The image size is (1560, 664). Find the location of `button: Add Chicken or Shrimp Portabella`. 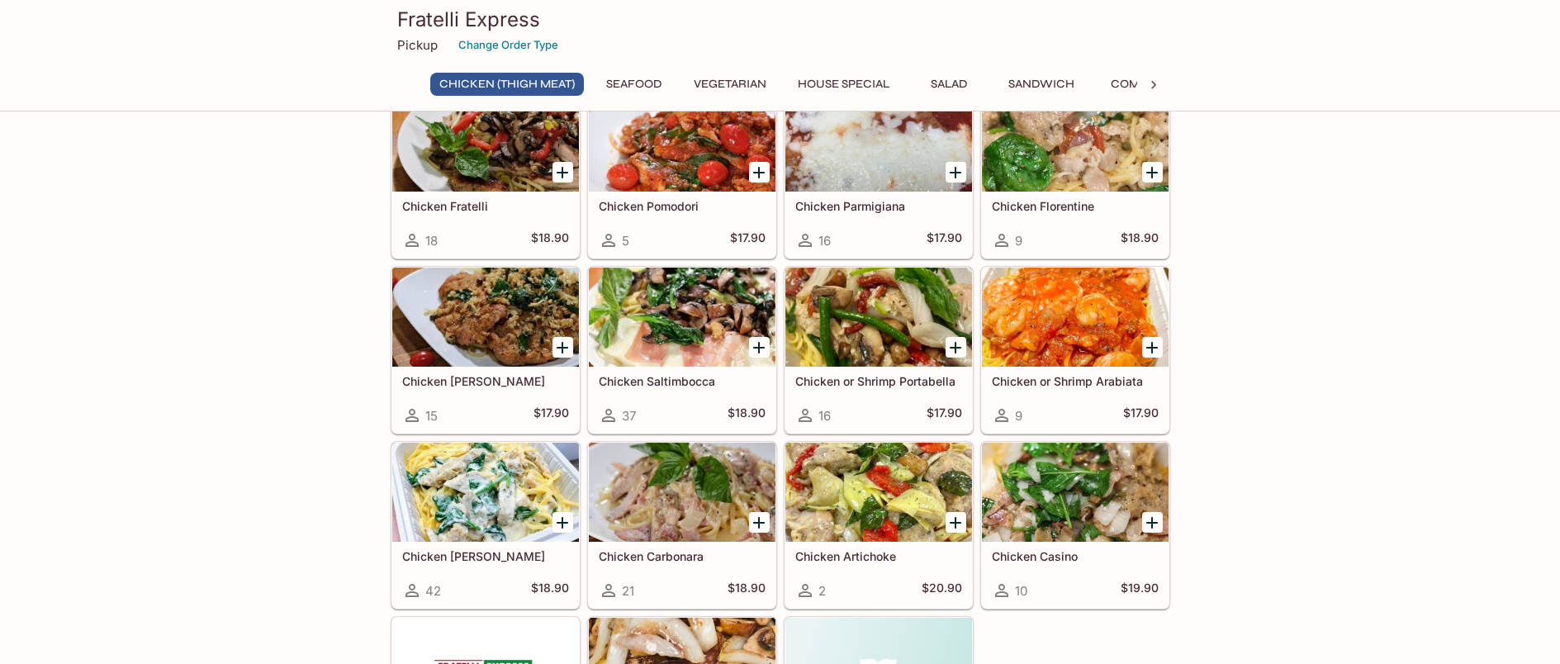

button: Add Chicken or Shrimp Portabella is located at coordinates (955, 347).